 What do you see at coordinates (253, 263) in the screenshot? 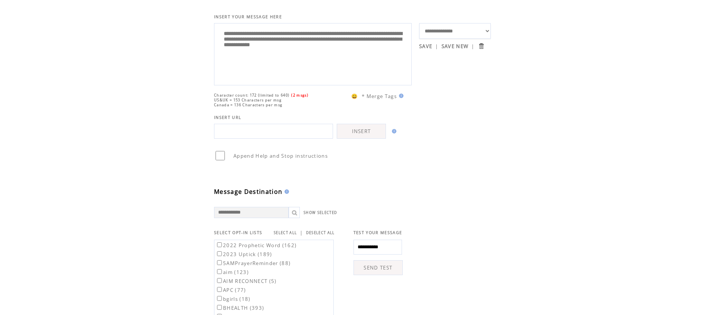
I see `label: 5AMPrayerReminder (88)` at bounding box center [253, 263].